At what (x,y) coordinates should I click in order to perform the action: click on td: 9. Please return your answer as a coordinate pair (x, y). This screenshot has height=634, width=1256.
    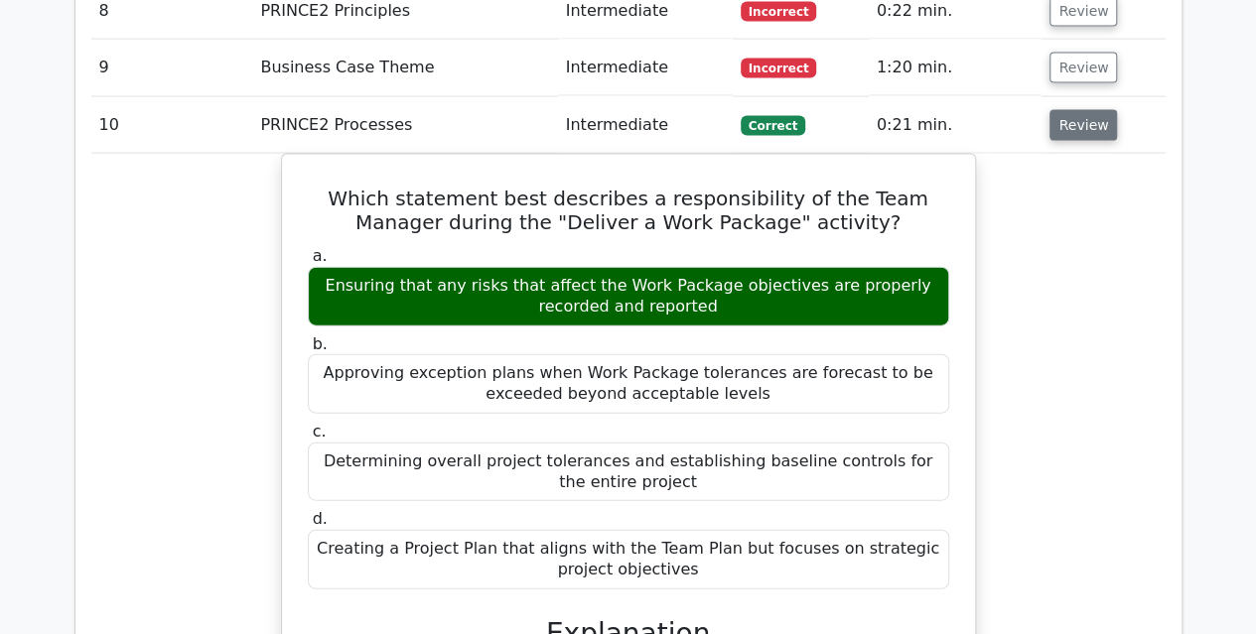
    Looking at the image, I should click on (172, 67).